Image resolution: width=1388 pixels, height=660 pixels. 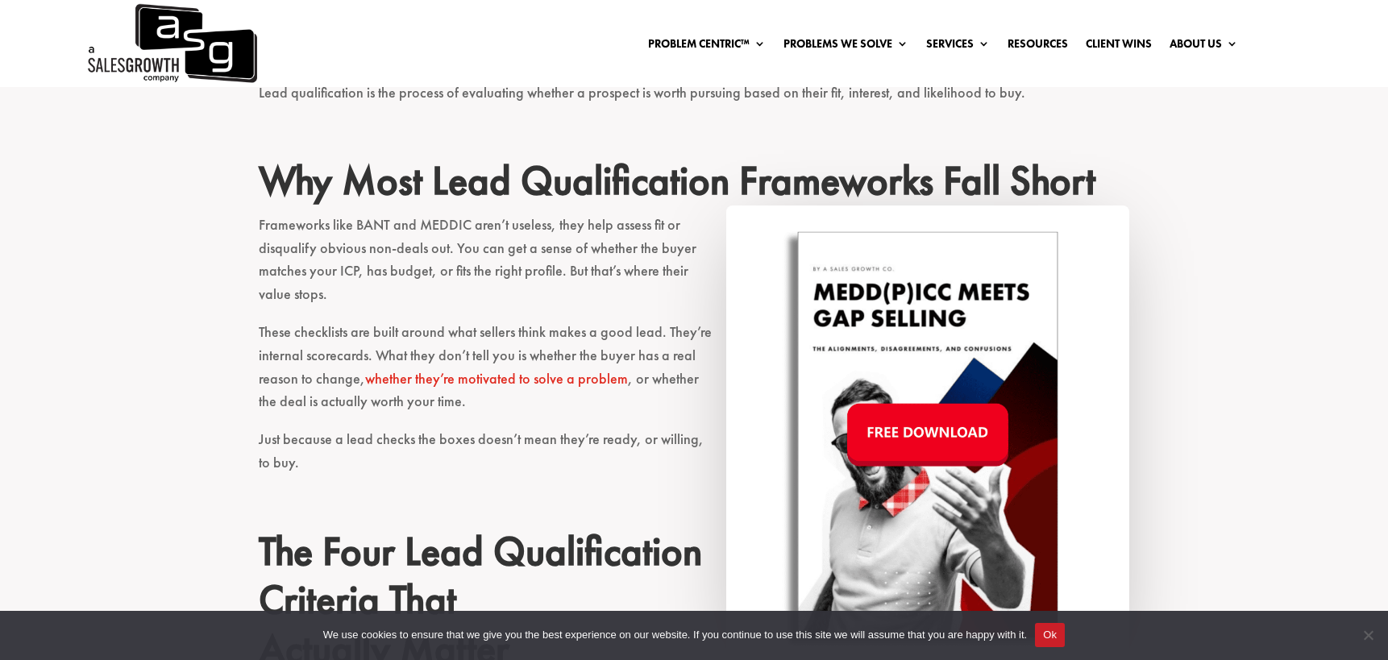 What do you see at coordinates (694, 267) in the screenshot?
I see `p: Frameworks like BANT and MEDDIC aren’t useless, they help assess fit or disqualify obvious non-de...` at bounding box center [694, 267].